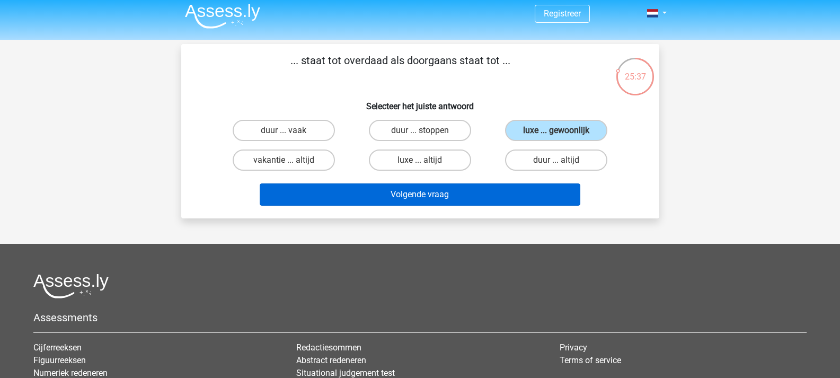 This screenshot has height=378, width=840. Describe the element at coordinates (329, 347) in the screenshot. I see `a: Redactiesommen` at that location.